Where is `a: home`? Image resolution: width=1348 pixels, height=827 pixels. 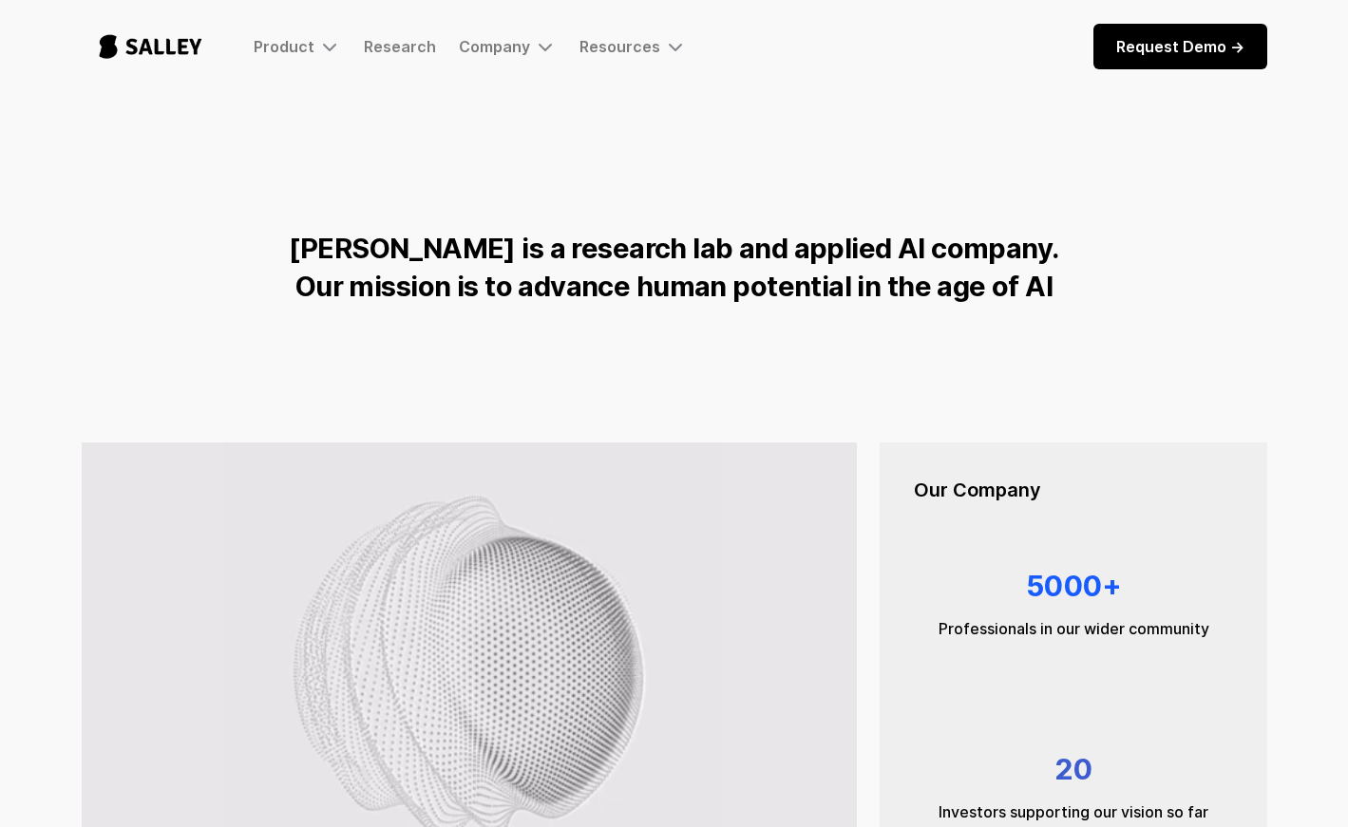
a: home is located at coordinates (150, 47).